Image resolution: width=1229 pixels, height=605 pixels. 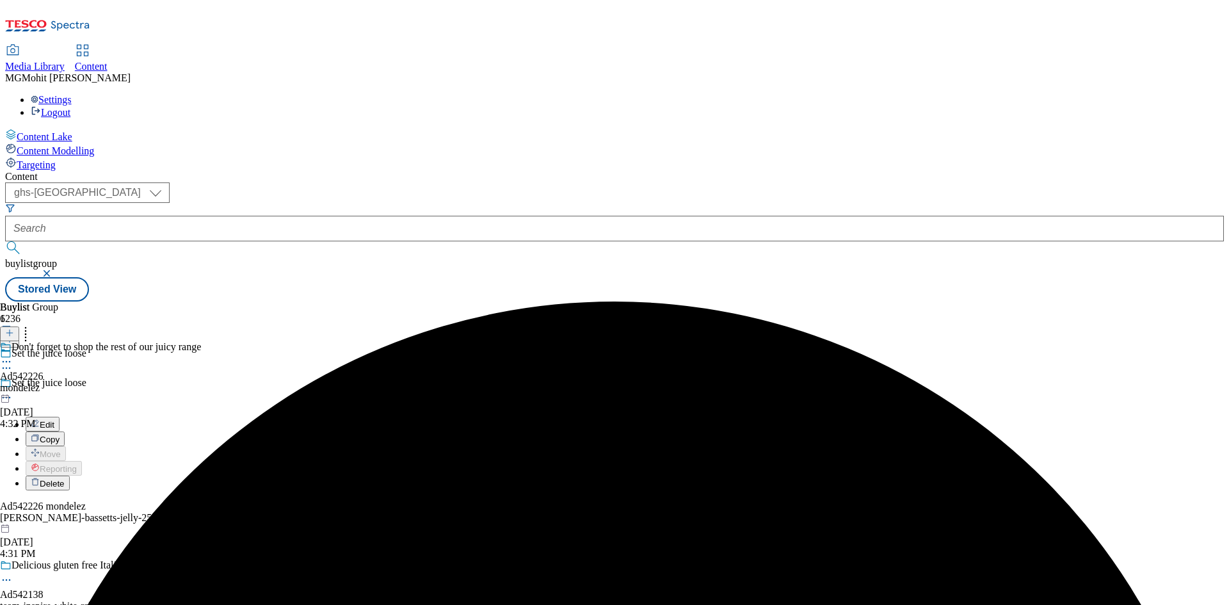 I want to click on span: Content Lake, so click(x=44, y=136).